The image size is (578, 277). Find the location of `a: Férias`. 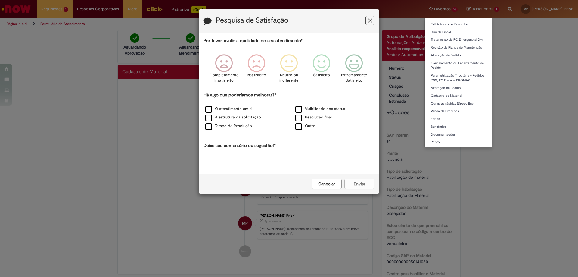

a: Férias is located at coordinates (459, 119).